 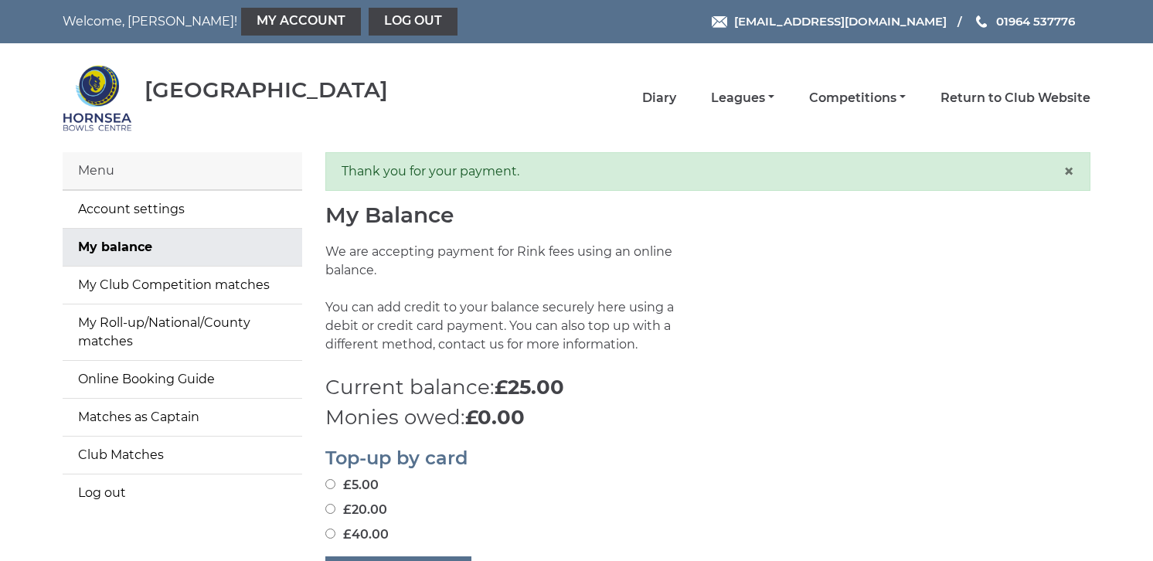 I want to click on img: Phone us, so click(x=982, y=22).